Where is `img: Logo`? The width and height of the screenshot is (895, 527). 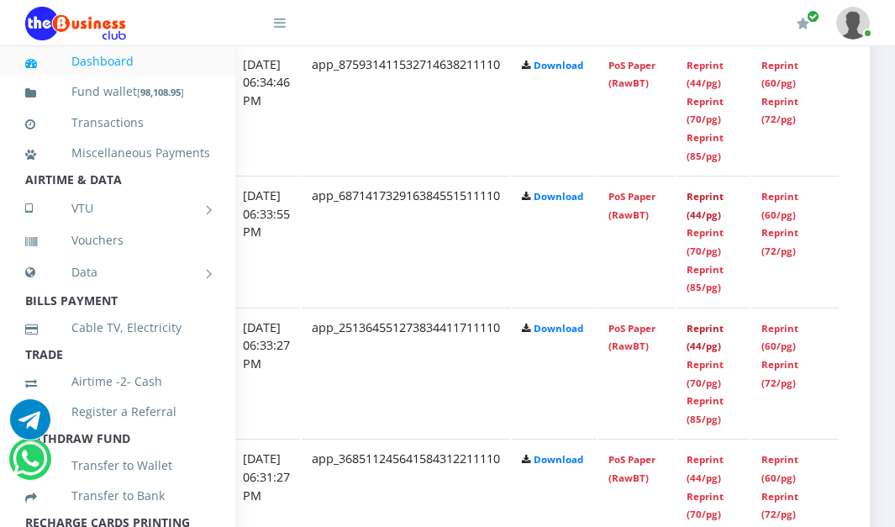 img: Logo is located at coordinates (76, 24).